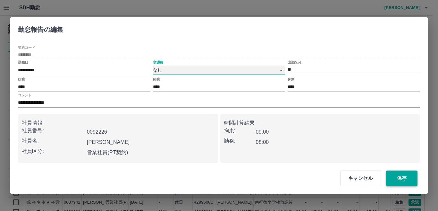 The width and height of the screenshot is (438, 211). Describe the element at coordinates (240, 141) in the screenshot. I see `p: 勤務:` at that location.